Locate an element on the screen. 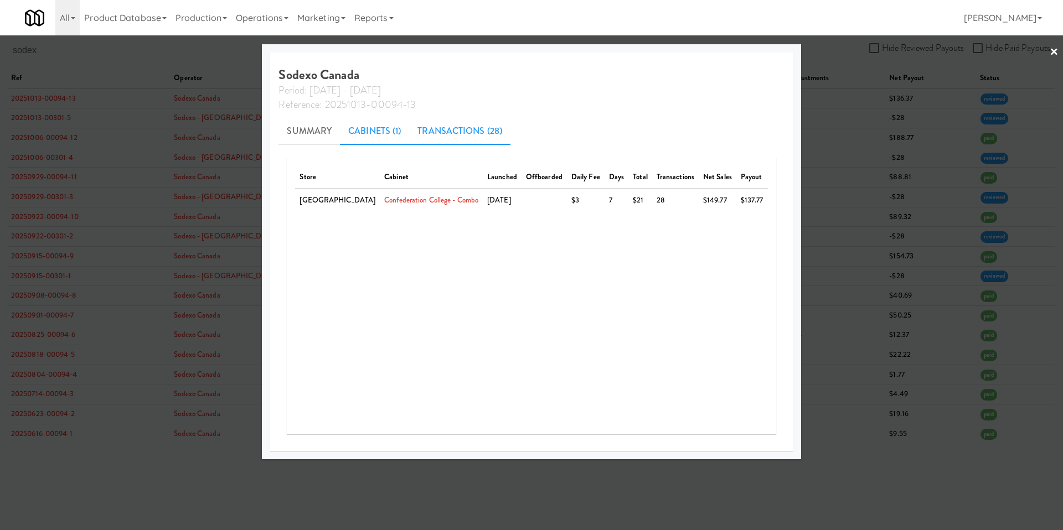 The width and height of the screenshot is (1063, 530). a: Summary is located at coordinates (309, 131).